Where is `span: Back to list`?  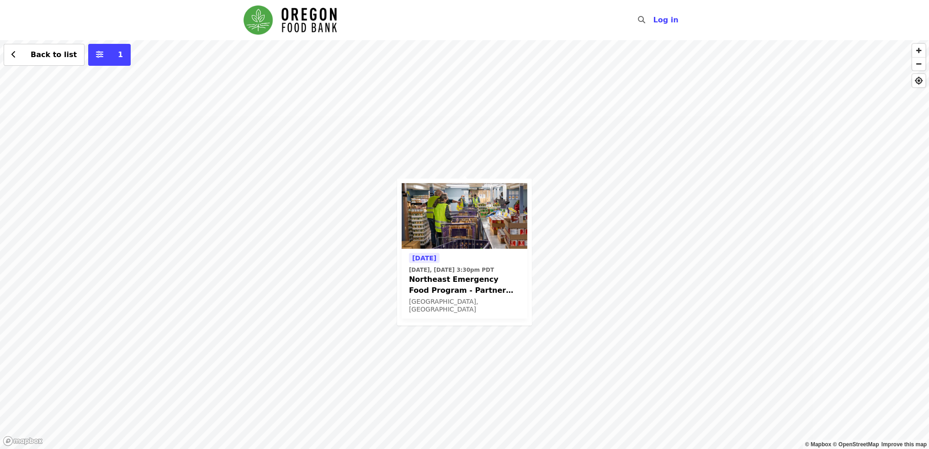
span: Back to list is located at coordinates (53, 54).